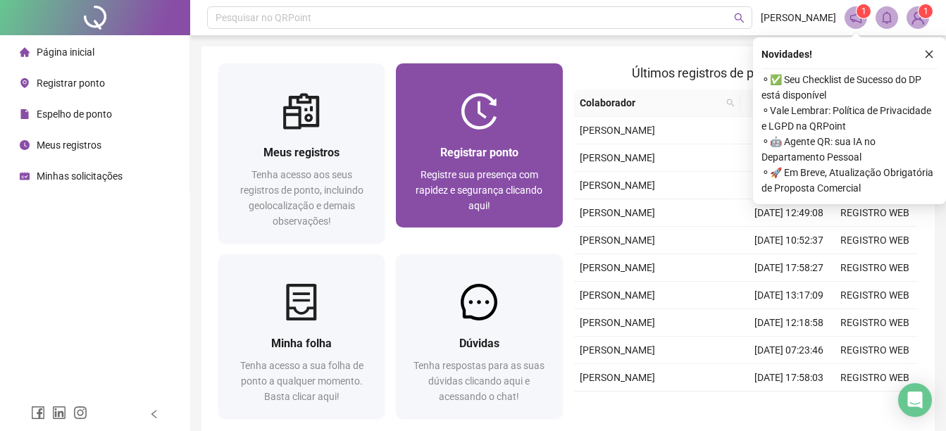 The width and height of the screenshot is (946, 431). Describe the element at coordinates (25, 114) in the screenshot. I see `span: file` at that location.